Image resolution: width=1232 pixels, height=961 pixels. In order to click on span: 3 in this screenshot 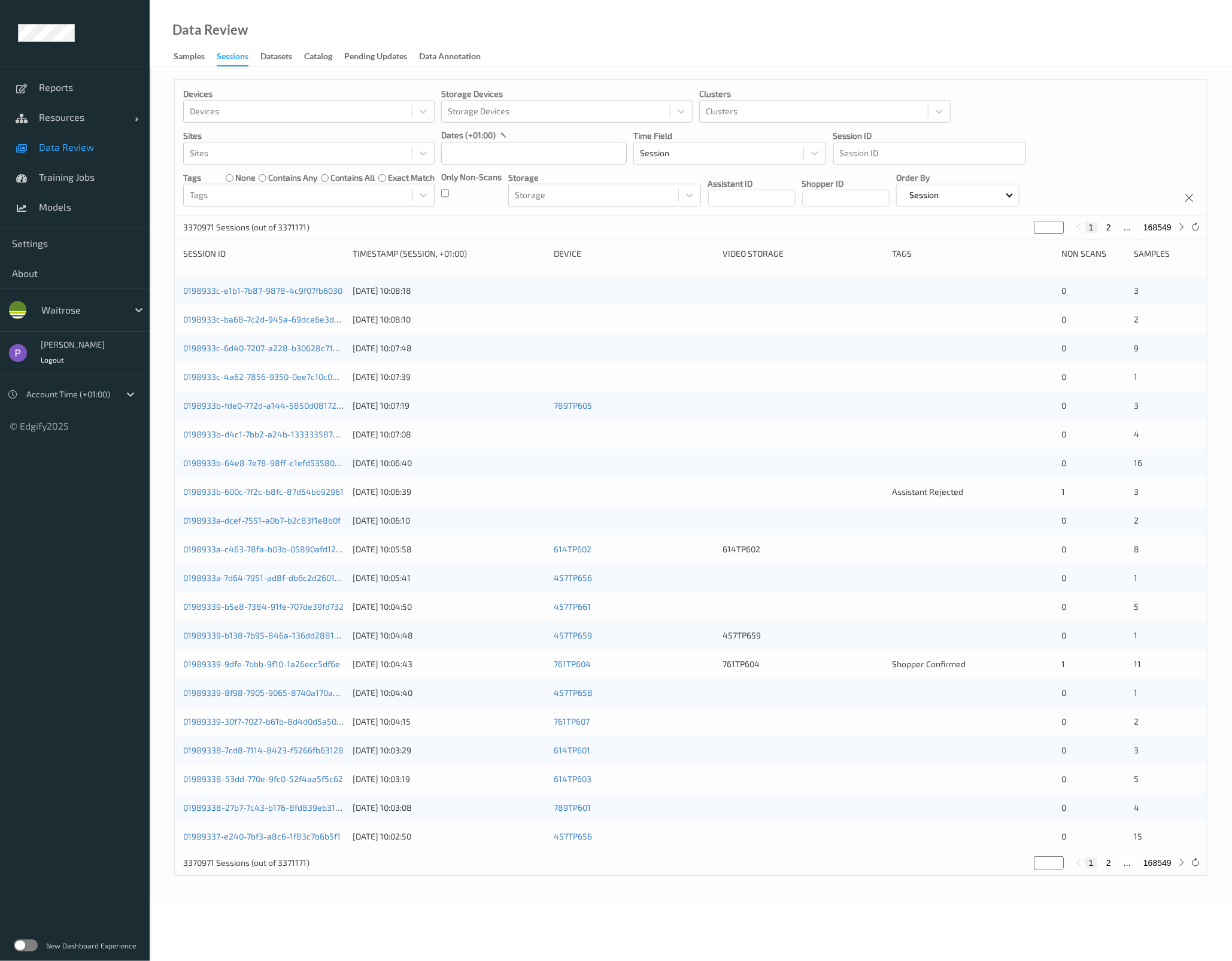, I will do `click(1137, 405)`.